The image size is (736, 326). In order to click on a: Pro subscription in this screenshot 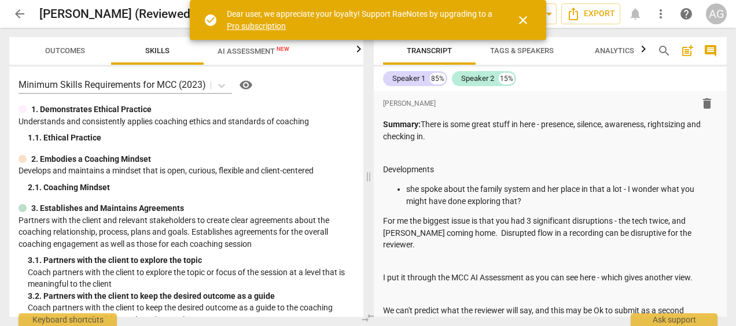, I will do `click(256, 26)`.